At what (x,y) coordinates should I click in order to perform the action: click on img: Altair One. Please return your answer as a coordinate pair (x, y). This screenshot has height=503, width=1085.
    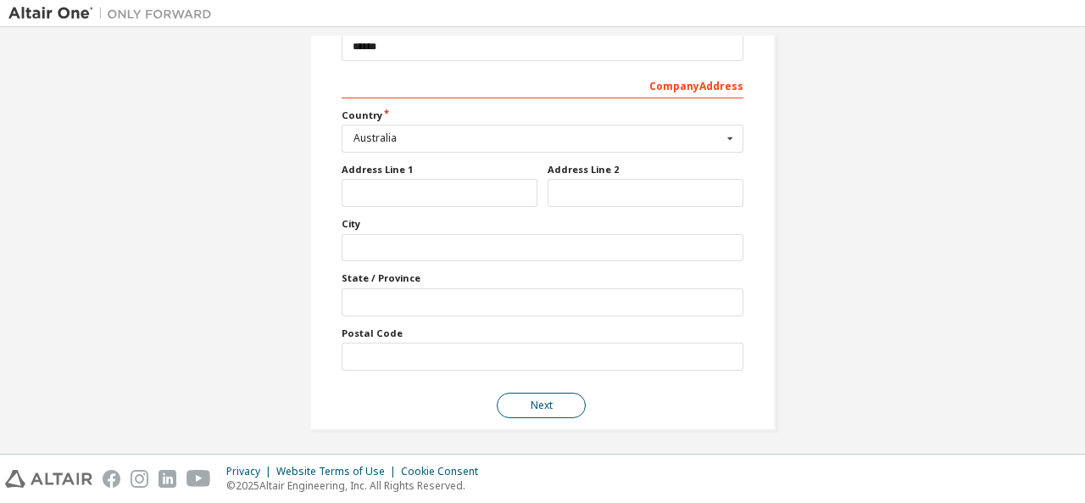
    Looking at the image, I should click on (114, 14).